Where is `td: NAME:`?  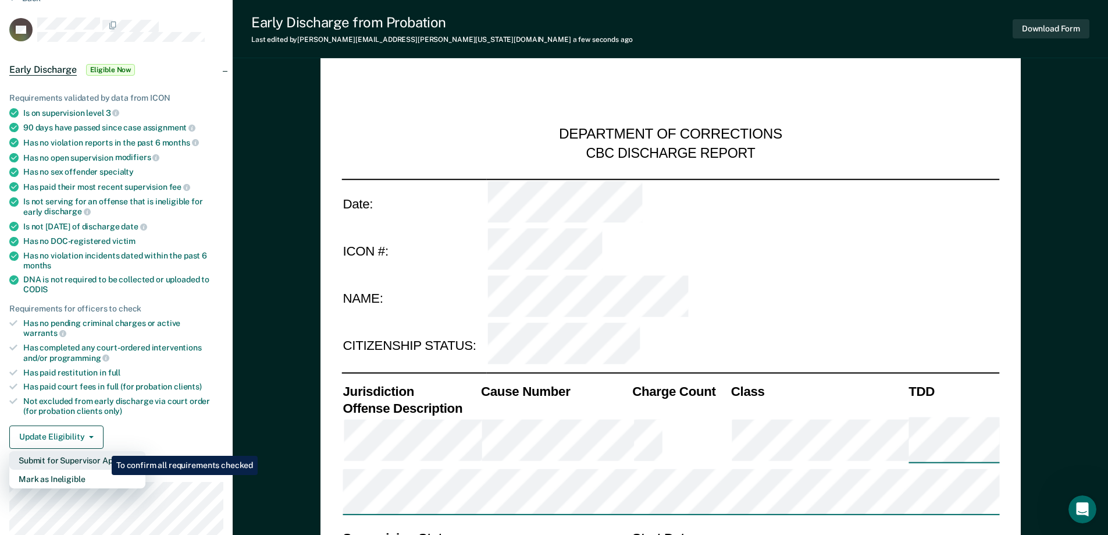 td: NAME: is located at coordinates (414, 298).